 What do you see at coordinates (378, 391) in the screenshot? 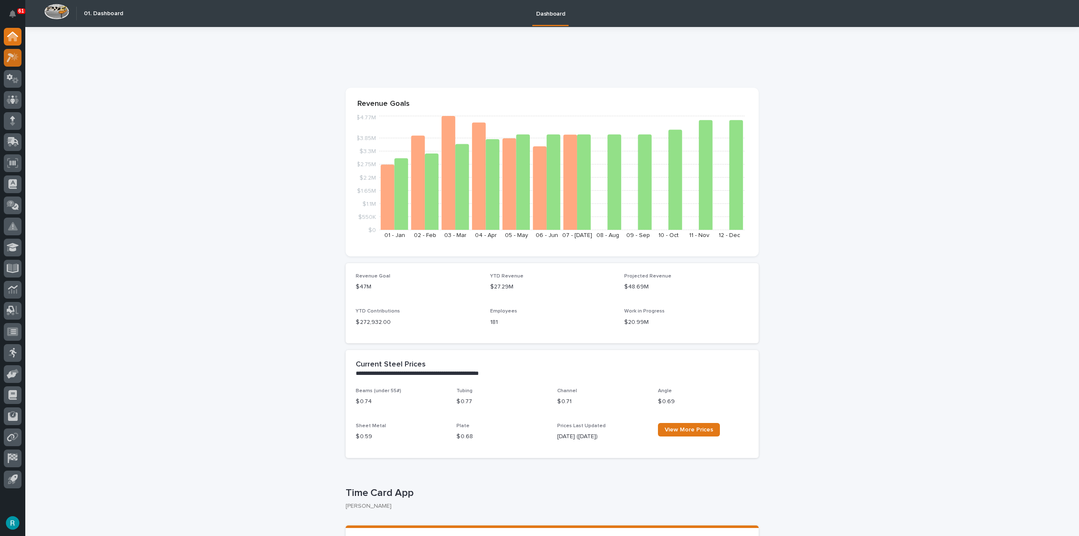
I see `span: Beams (under 55#)` at bounding box center [378, 391].